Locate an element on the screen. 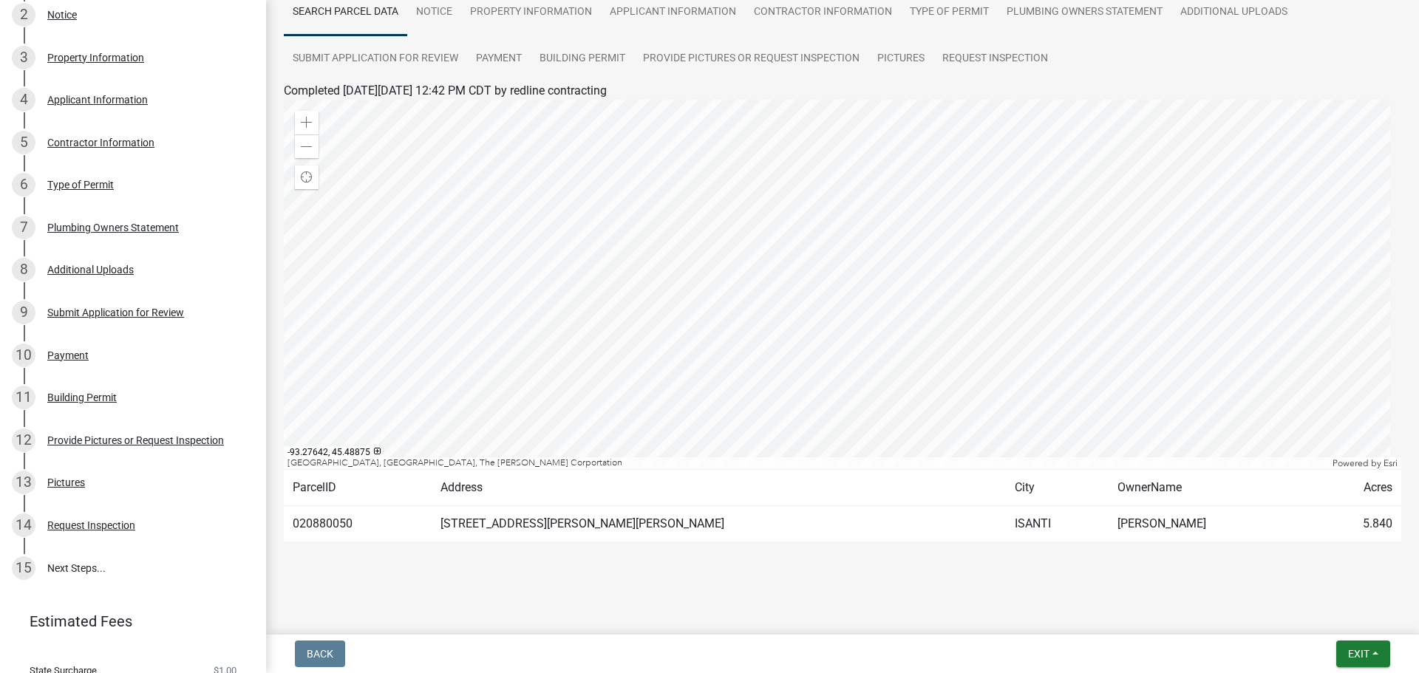 The image size is (1419, 673). a: Pictures is located at coordinates (901, 59).